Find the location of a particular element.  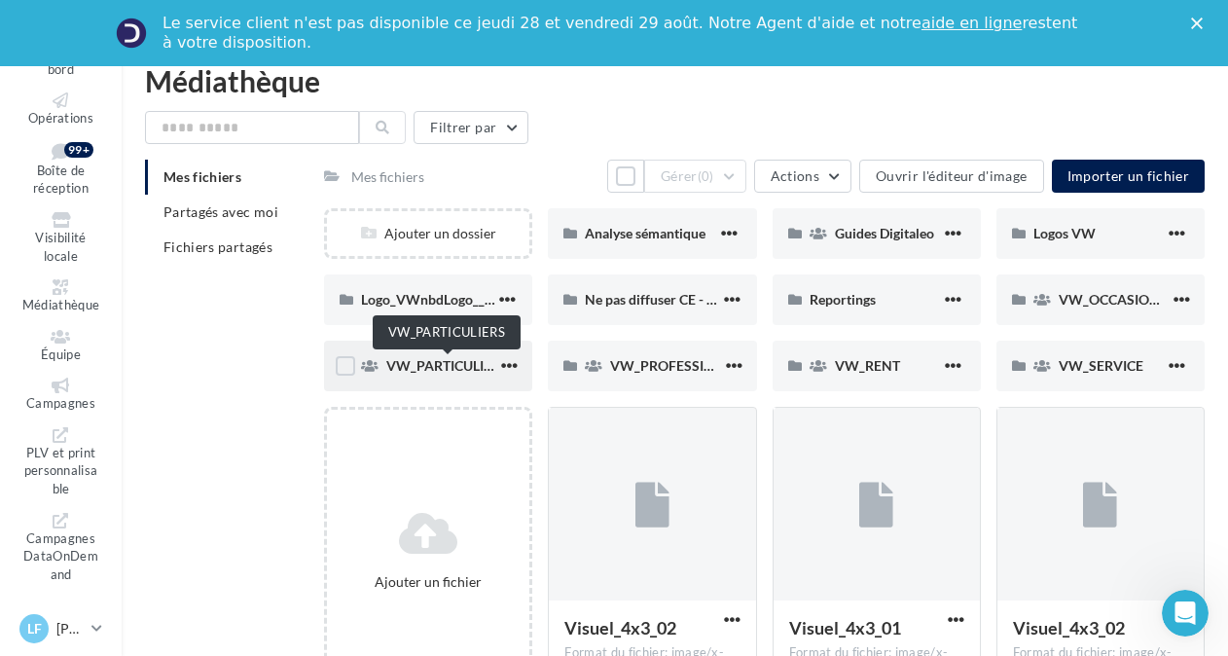

a: PLV et print personnalisable is located at coordinates (60, 462).